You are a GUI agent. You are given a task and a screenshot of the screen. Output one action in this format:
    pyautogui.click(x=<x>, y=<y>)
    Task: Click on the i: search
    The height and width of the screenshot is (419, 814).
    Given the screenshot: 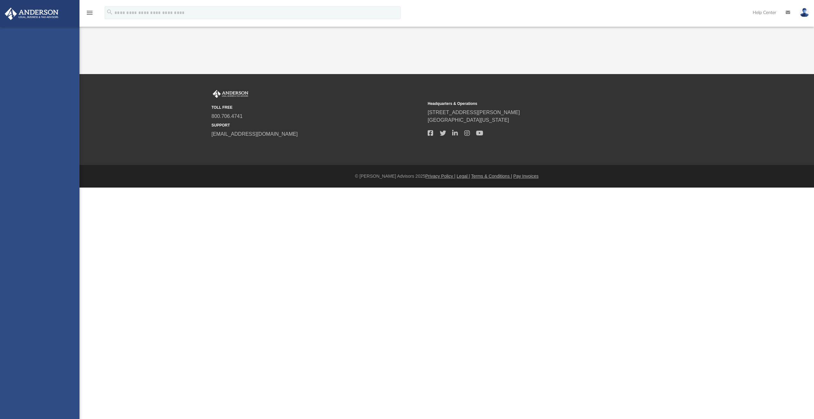 What is the action you would take?
    pyautogui.click(x=110, y=12)
    